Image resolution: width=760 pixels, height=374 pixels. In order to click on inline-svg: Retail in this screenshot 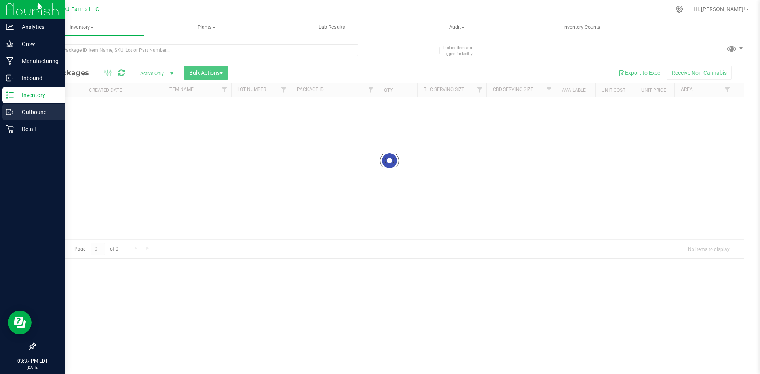, I will do `click(10, 129)`.